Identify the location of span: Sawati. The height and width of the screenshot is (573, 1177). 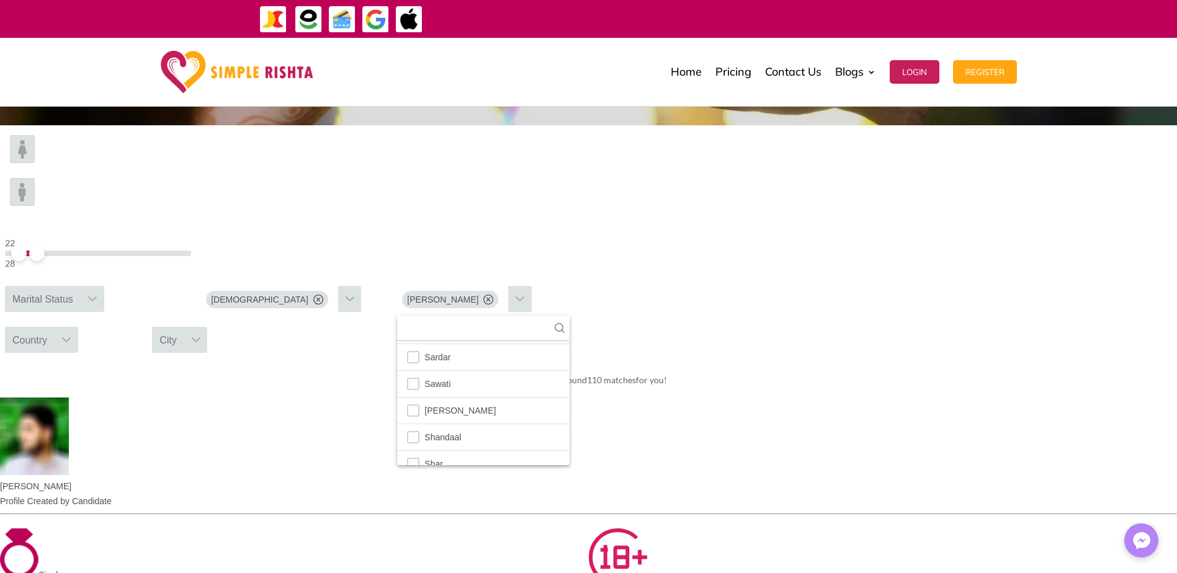
(437, 384).